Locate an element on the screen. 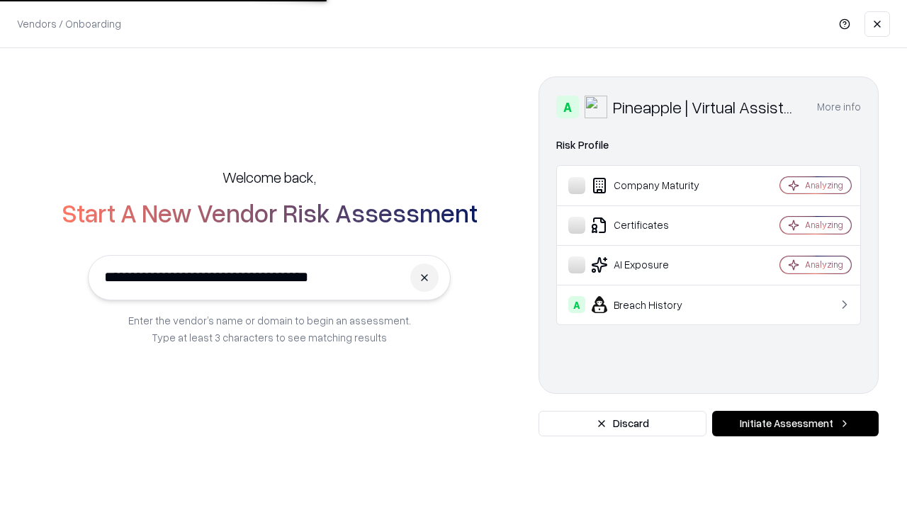  div: AI Exposure is located at coordinates (653, 265).